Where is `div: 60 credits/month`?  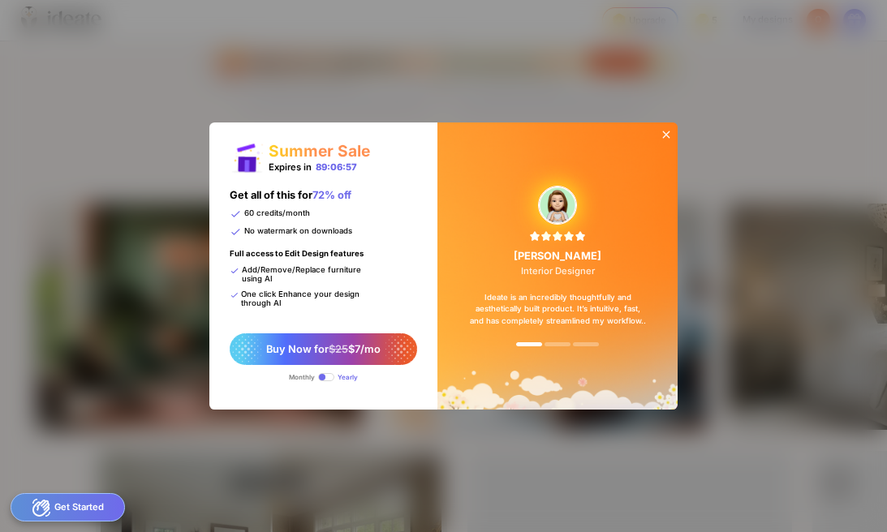
div: 60 credits/month is located at coordinates (269, 214).